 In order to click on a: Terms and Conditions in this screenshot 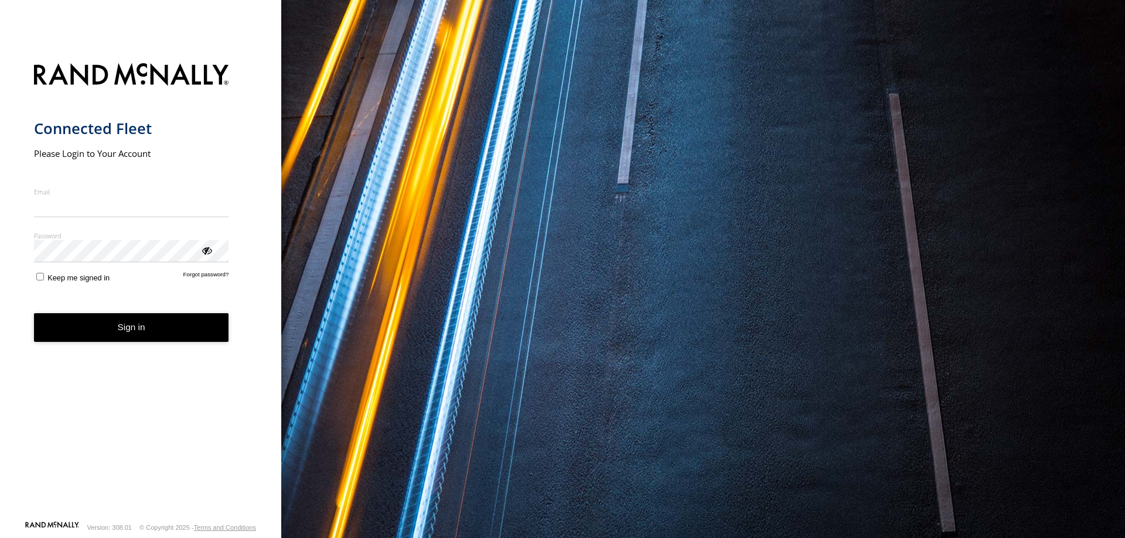, I will do `click(225, 528)`.